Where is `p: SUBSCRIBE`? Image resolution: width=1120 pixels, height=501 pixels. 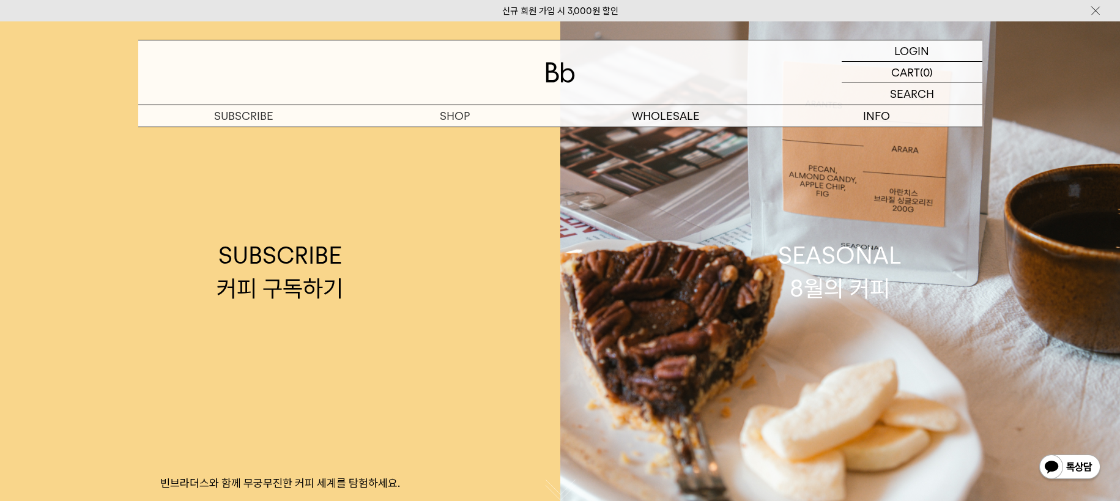
p: SUBSCRIBE is located at coordinates (243, 116).